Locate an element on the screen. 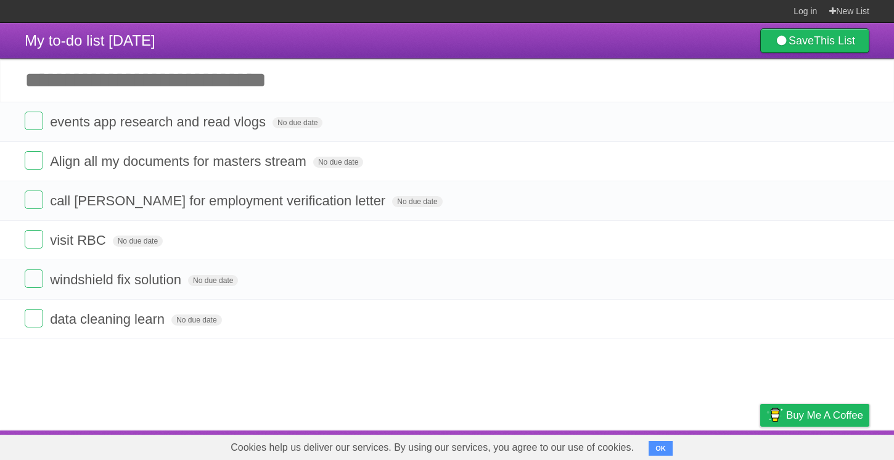  a: Buy me a coffee is located at coordinates (814, 415).